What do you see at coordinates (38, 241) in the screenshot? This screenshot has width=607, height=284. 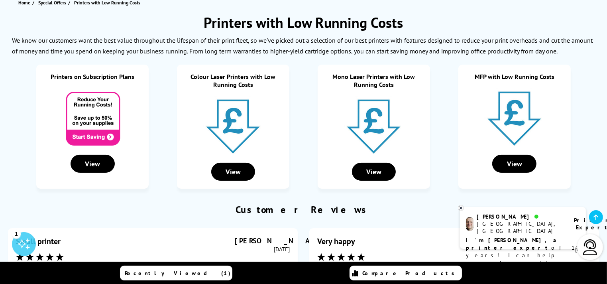 I see `div: Small printer` at bounding box center [38, 241].